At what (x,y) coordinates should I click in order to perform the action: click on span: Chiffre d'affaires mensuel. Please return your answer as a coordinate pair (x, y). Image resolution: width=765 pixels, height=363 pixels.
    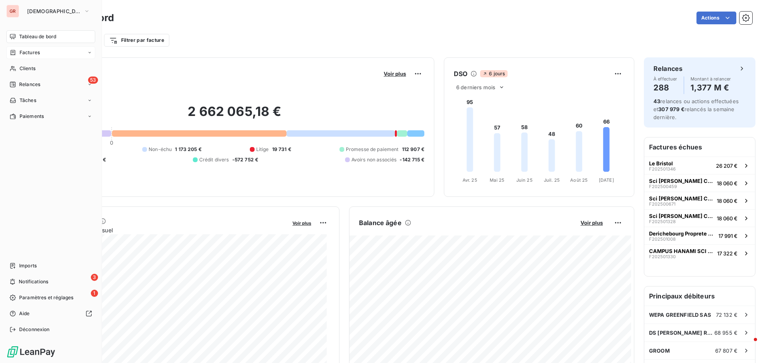
    Looking at the image, I should click on (166, 230).